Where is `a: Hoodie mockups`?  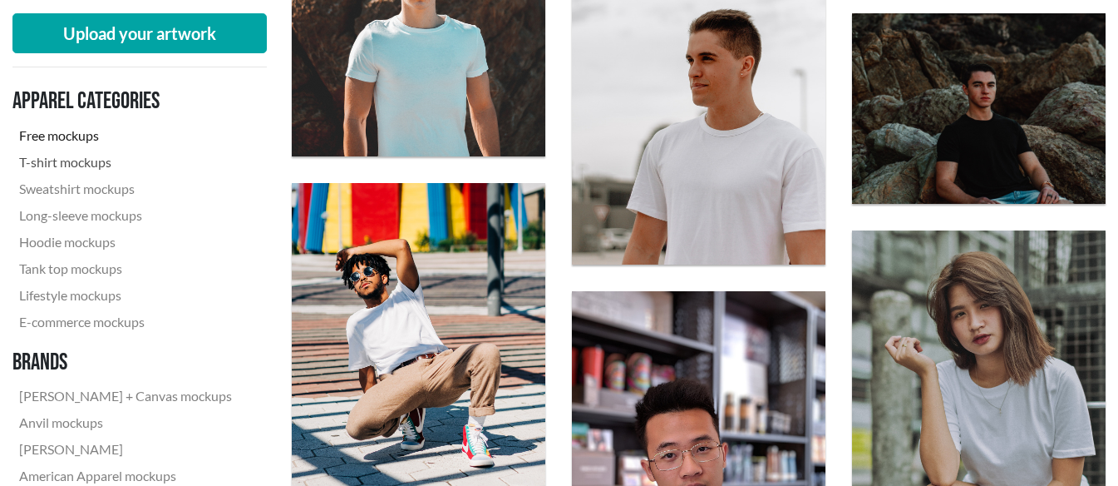
a: Hoodie mockups is located at coordinates (126, 242).